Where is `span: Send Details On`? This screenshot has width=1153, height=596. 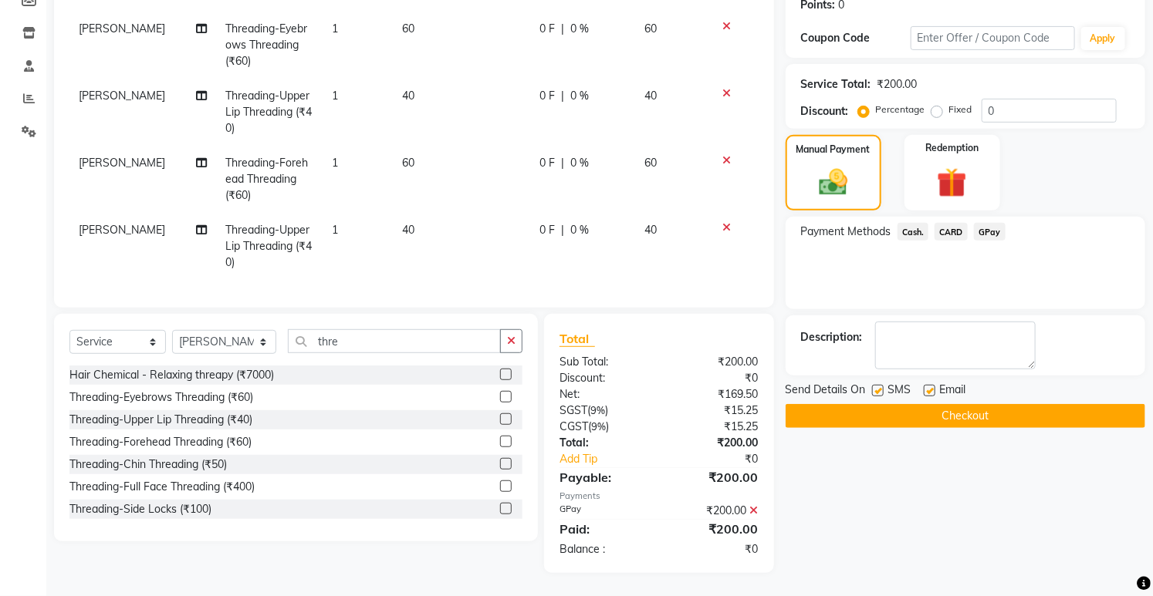 span: Send Details On is located at coordinates (826, 391).